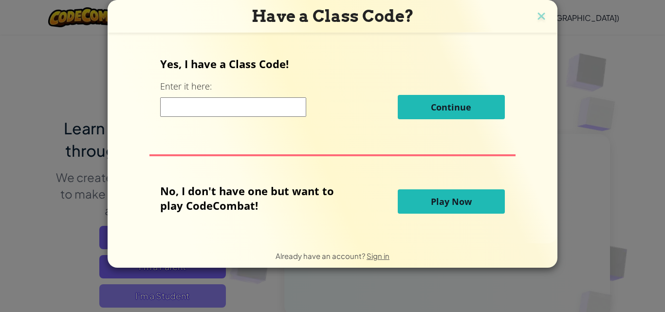  I want to click on p: No, I don't have one but want to play CodeCombat!, so click(254, 198).